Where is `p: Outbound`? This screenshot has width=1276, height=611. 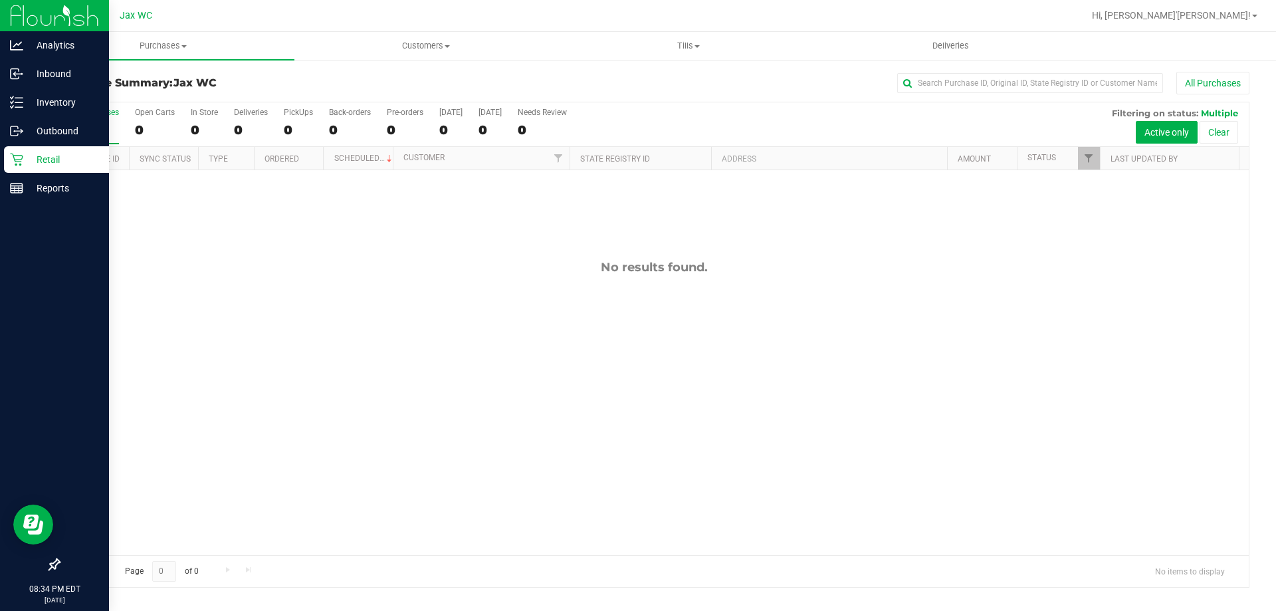
p: Outbound is located at coordinates (63, 131).